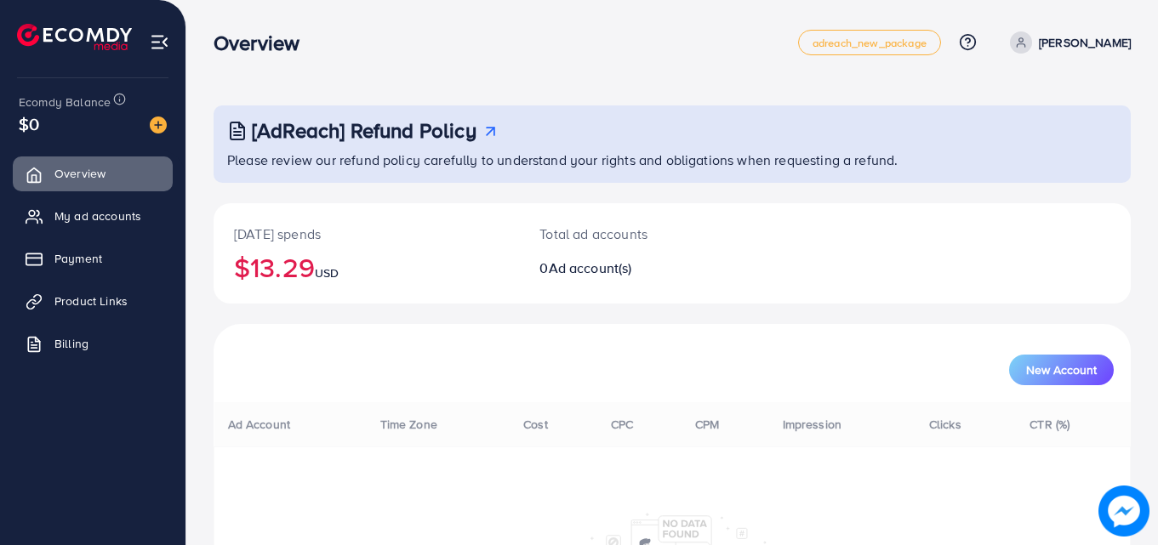  I want to click on h2: $13.29, so click(366, 267).